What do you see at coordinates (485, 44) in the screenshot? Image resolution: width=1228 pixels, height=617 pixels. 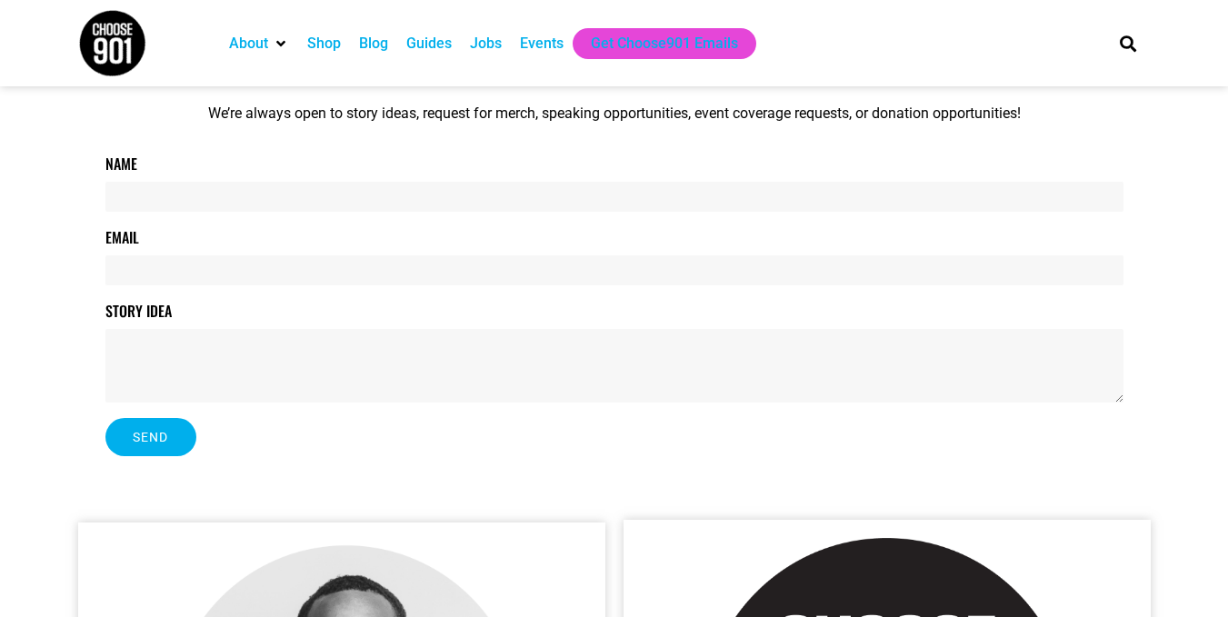 I see `a: Jobs` at bounding box center [485, 44].